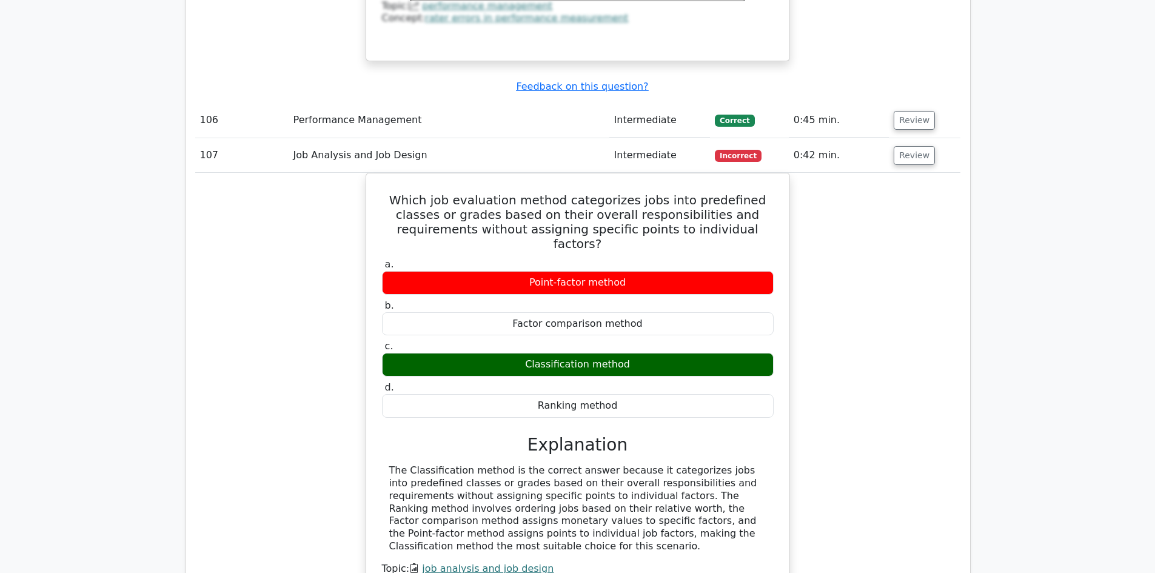  What do you see at coordinates (578, 445) in the screenshot?
I see `h3: Explanation` at bounding box center [578, 445].